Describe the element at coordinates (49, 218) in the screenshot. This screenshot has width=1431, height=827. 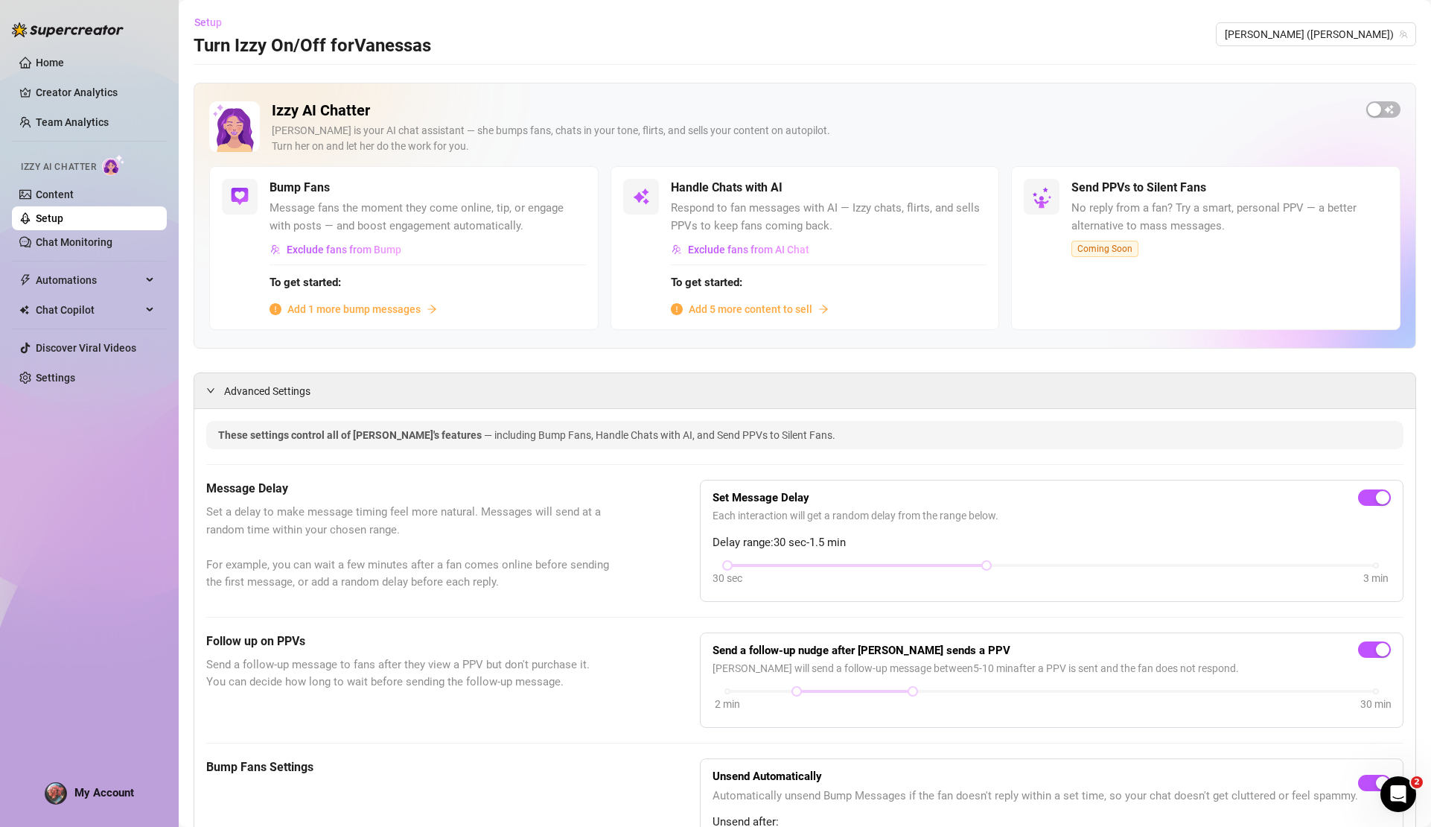
I see `a: Setup` at that location.